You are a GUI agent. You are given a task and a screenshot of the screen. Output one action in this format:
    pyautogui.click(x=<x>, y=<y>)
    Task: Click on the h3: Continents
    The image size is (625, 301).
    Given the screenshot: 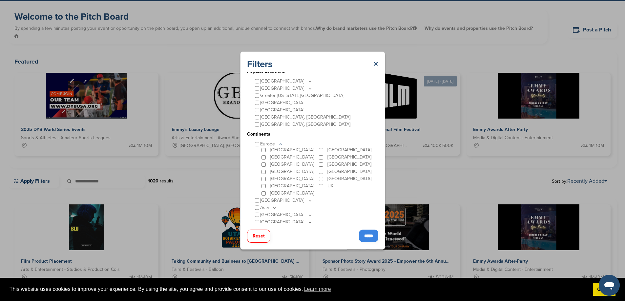 What is the action you would take?
    pyautogui.click(x=311, y=134)
    